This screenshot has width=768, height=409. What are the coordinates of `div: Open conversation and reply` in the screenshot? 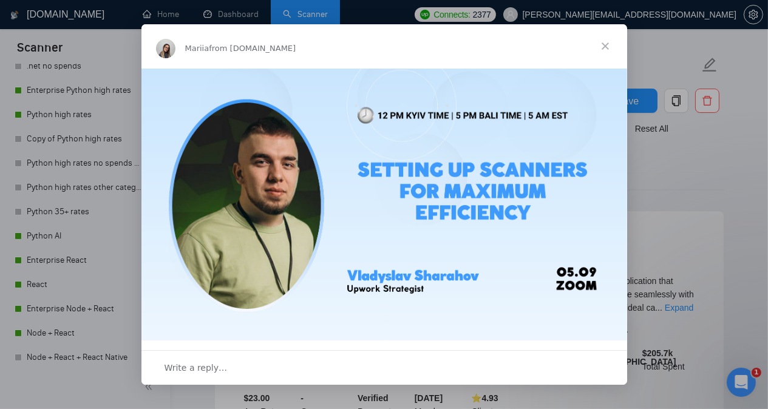 It's located at (384, 367).